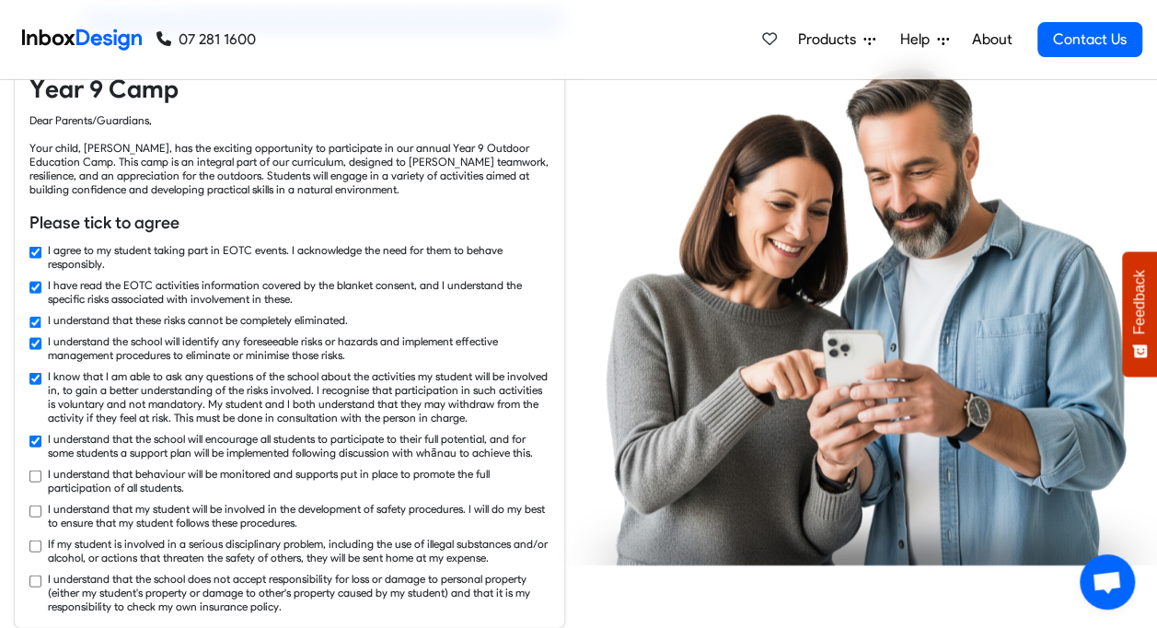 This screenshot has height=628, width=1157. I want to click on a: 07 281 1600, so click(206, 40).